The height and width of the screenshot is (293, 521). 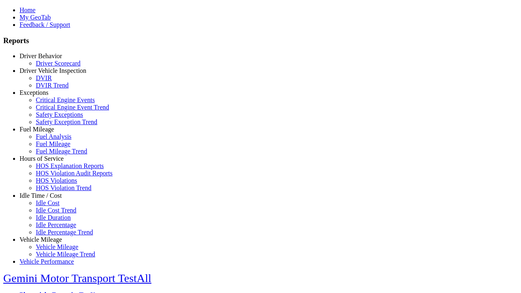 What do you see at coordinates (77, 278) in the screenshot?
I see `a: Gemini Motor Transport TestAll` at bounding box center [77, 278].